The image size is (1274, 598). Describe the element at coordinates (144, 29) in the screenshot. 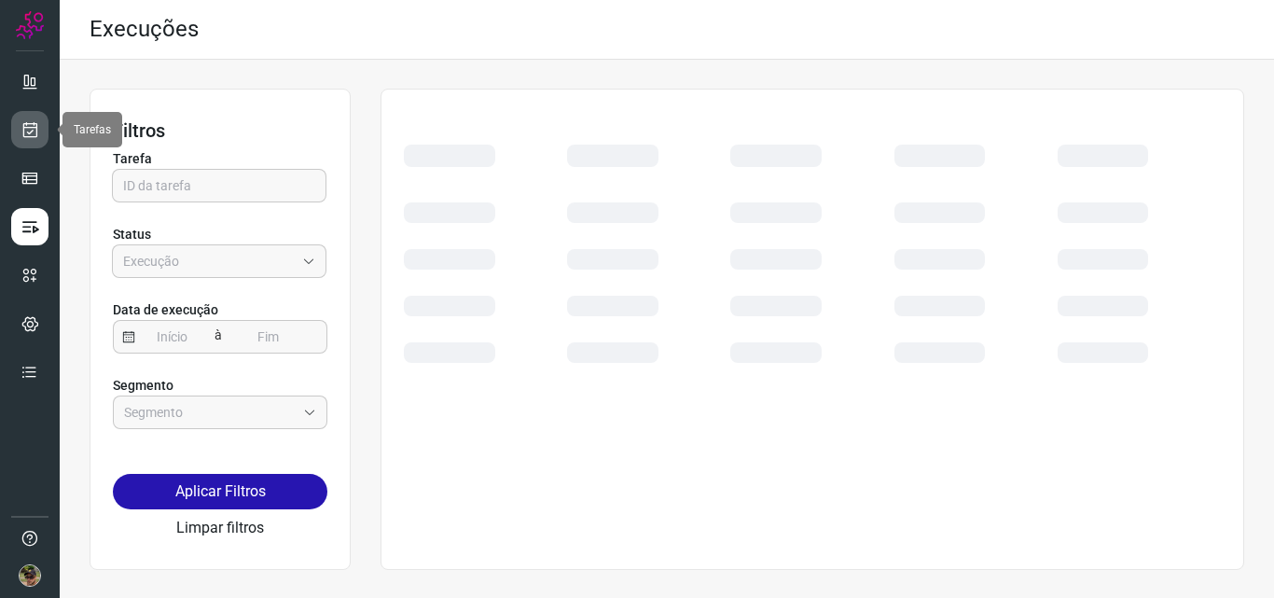

I see `h2: Execuções` at that location.